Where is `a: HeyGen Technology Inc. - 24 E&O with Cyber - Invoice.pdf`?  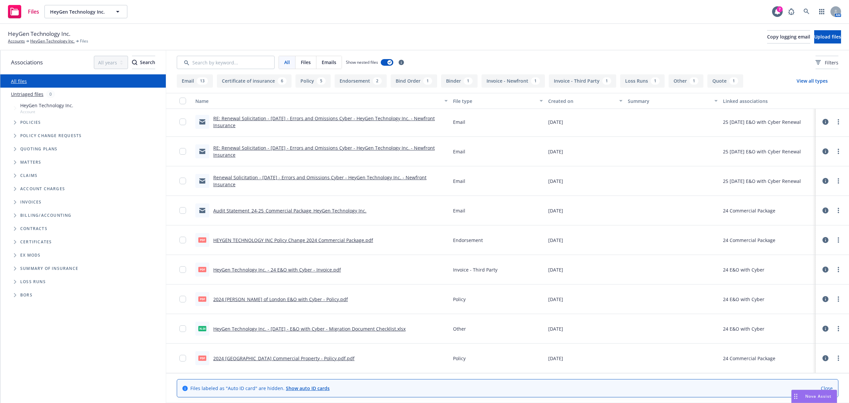 a: HeyGen Technology Inc. - 24 E&O with Cyber - Invoice.pdf is located at coordinates (277, 269).